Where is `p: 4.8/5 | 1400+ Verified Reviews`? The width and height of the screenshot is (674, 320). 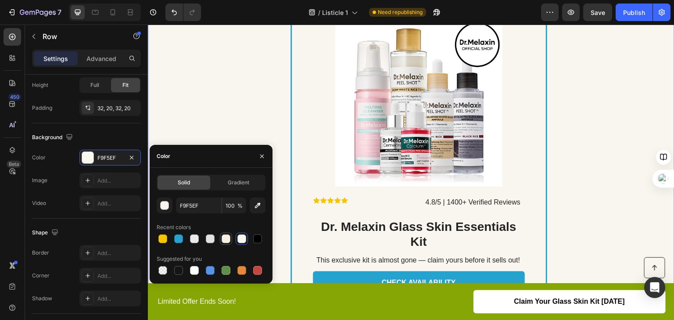
p: 4.8/5 | 1400+ Verified Reviews is located at coordinates (325, 178).